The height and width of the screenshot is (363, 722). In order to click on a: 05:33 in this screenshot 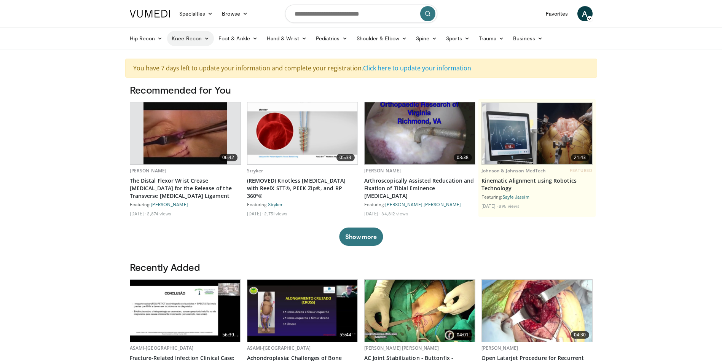, I will do `click(302, 133)`.